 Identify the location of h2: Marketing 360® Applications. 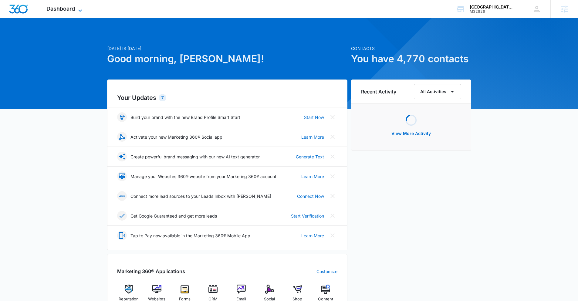
(151, 271).